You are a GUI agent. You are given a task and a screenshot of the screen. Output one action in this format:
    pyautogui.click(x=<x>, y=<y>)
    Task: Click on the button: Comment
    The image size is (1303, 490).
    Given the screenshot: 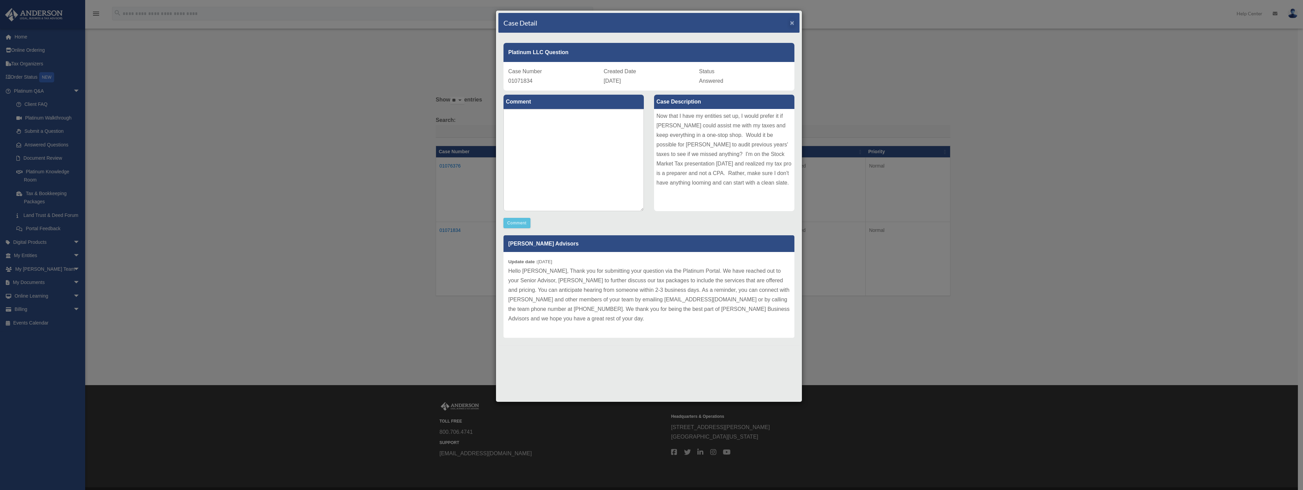 What is the action you would take?
    pyautogui.click(x=517, y=223)
    